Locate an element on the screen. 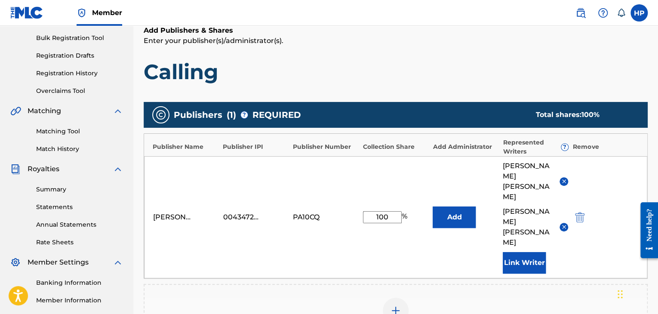 The width and height of the screenshot is (658, 314). a: Registration History is located at coordinates (80, 73).